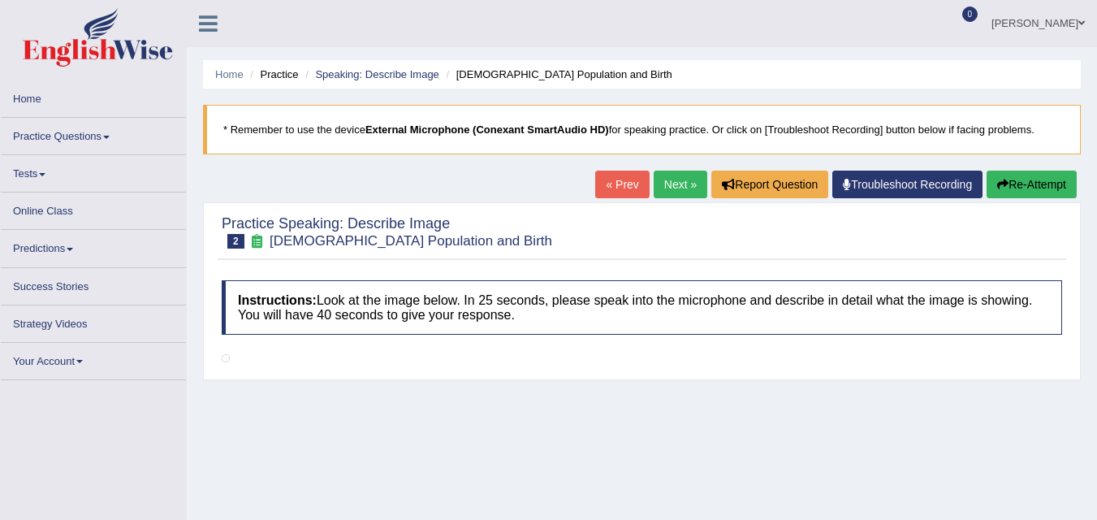  Describe the element at coordinates (93, 321) in the screenshot. I see `a: Strategy Videos` at that location.